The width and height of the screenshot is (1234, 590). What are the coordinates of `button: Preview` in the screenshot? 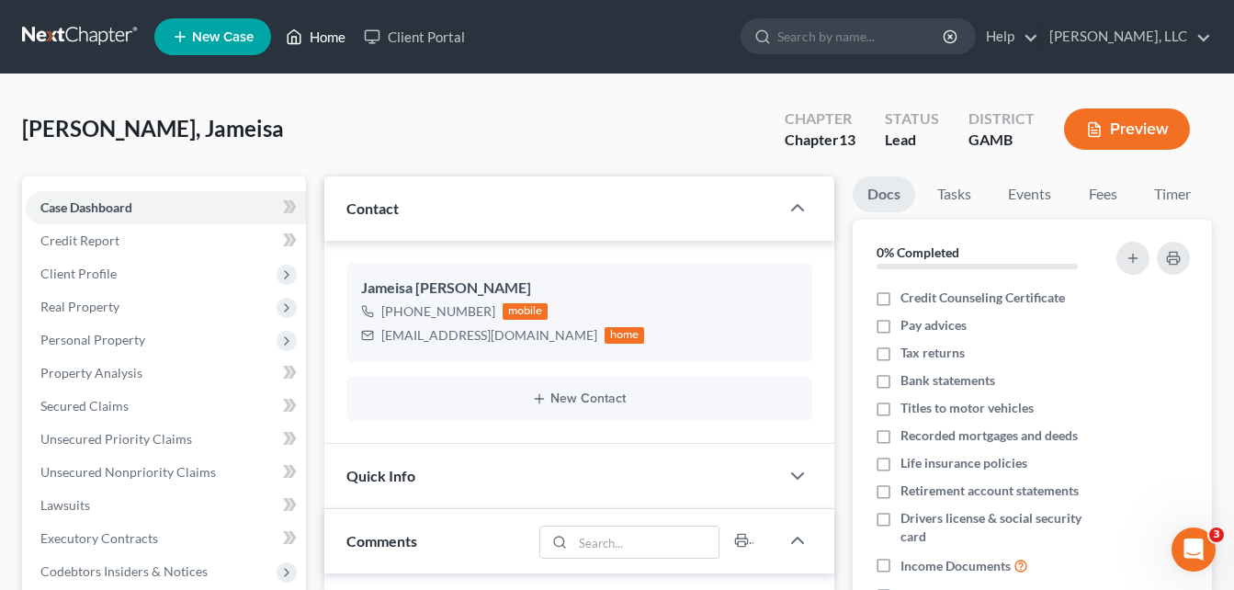 It's located at (1127, 129).